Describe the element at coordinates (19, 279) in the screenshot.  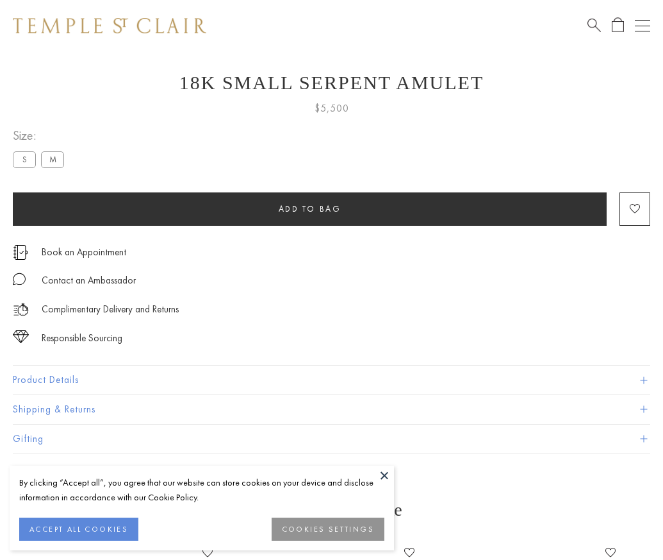
I see `img: MessageIcon-01_2.svg` at that location.